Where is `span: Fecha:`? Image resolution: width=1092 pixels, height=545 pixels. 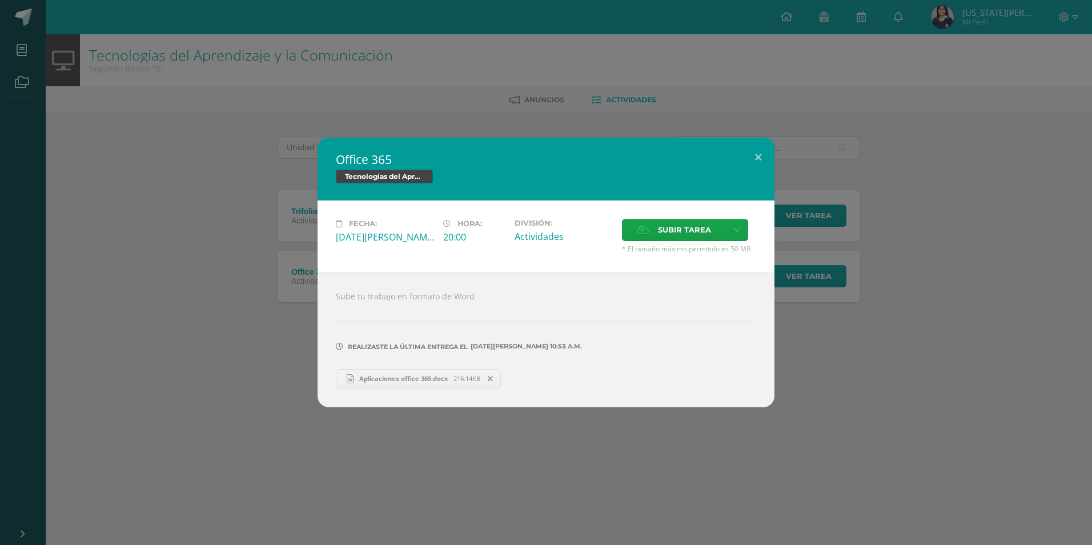 span: Fecha: is located at coordinates (363, 223).